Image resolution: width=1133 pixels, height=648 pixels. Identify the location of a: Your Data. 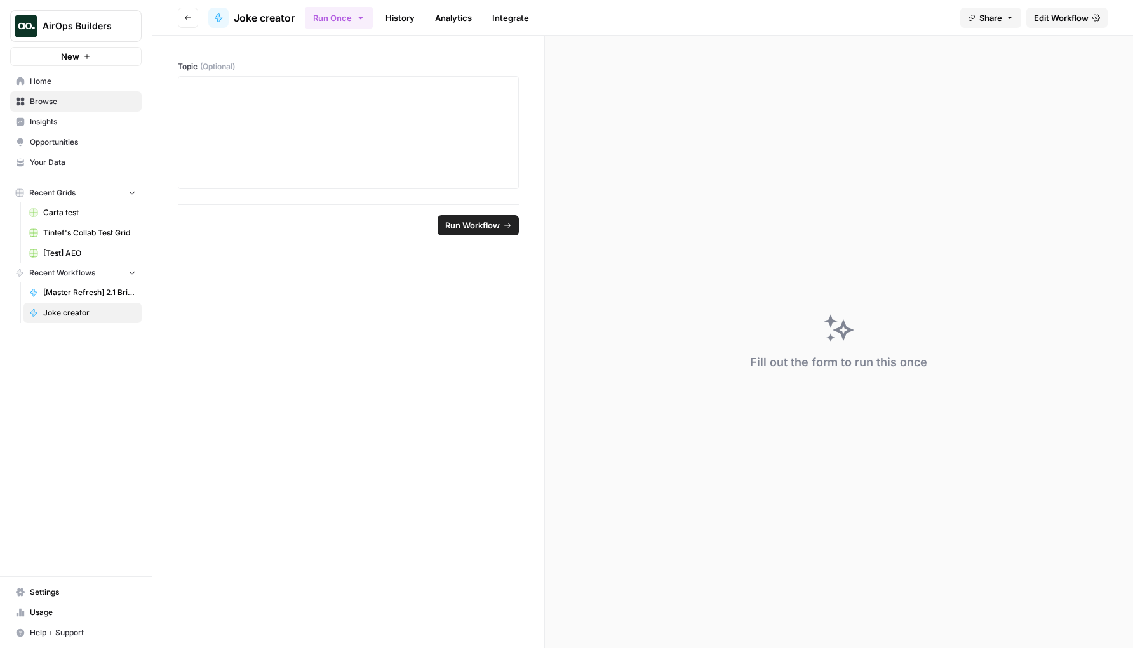
(76, 163).